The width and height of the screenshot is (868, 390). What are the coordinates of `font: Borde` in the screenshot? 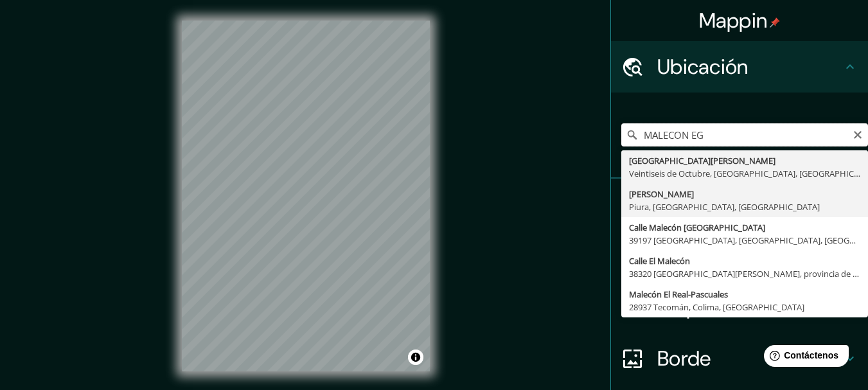 It's located at (685, 359).